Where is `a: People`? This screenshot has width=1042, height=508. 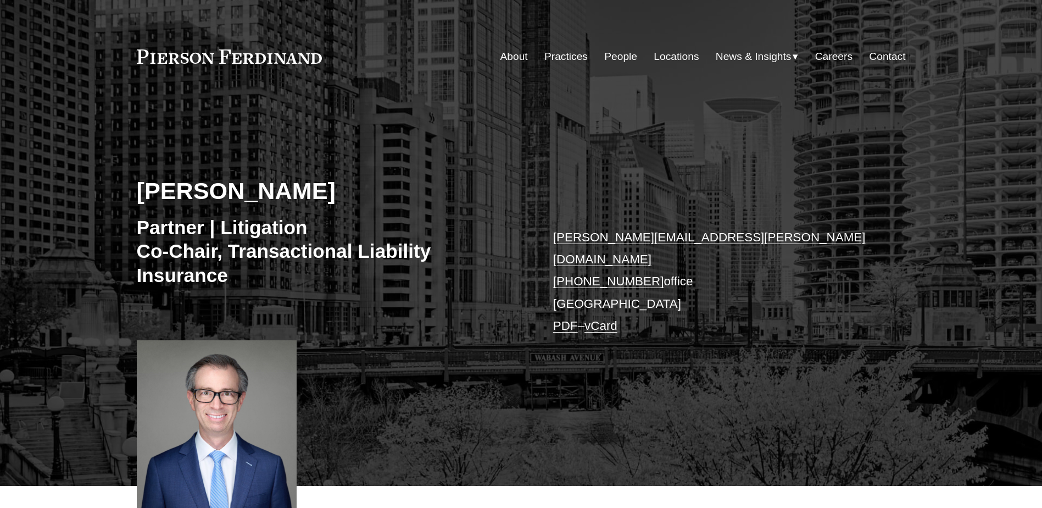
a: People is located at coordinates (621, 57).